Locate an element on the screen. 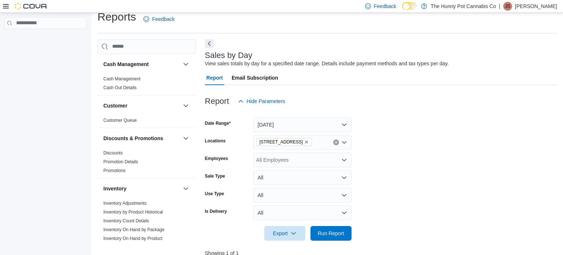 The height and width of the screenshot is (255, 563). span: Promotion Details is located at coordinates (121, 162).